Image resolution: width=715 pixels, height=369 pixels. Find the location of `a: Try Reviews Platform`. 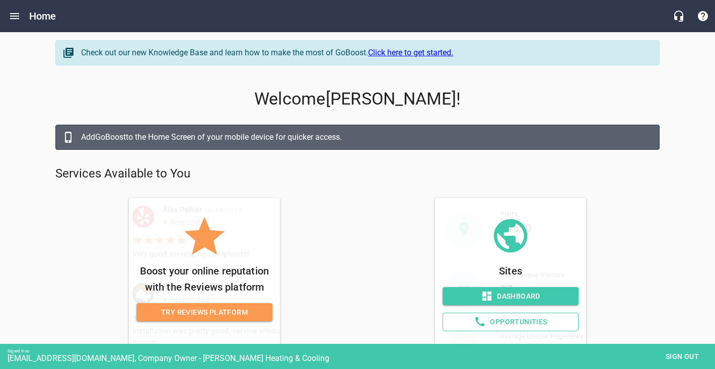

a: Try Reviews Platform is located at coordinates (204, 313).